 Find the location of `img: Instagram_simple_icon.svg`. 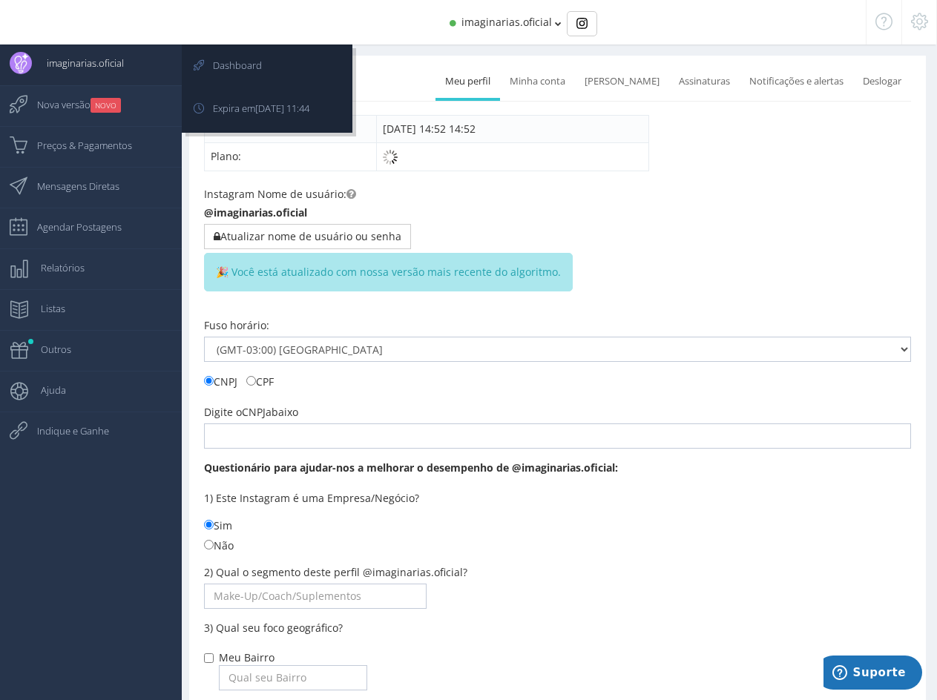

img: Instagram_simple_icon.svg is located at coordinates (581, 23).